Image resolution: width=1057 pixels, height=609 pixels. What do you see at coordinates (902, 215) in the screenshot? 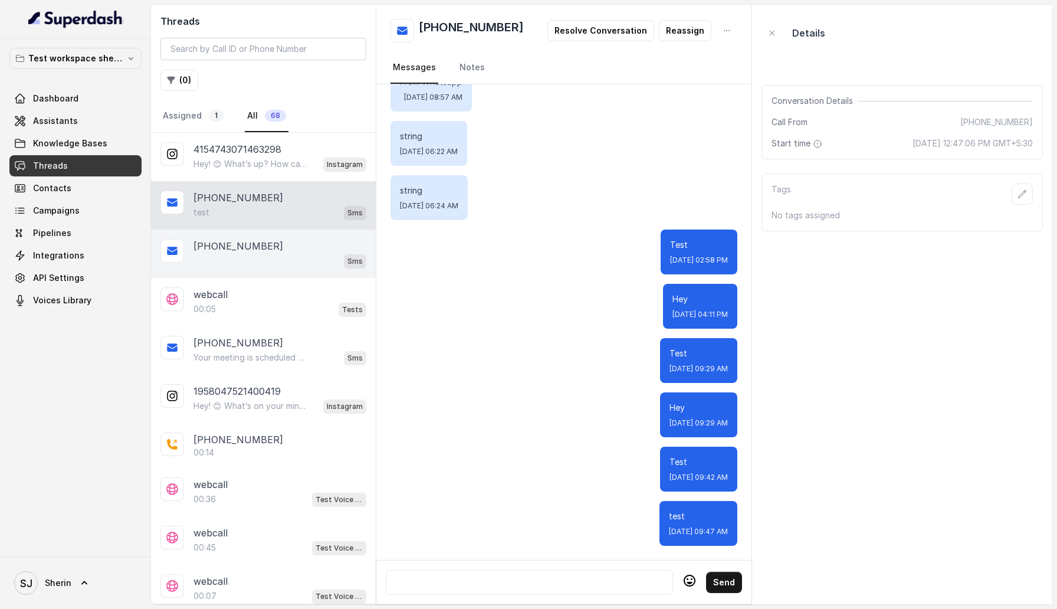
I see `p: No tags assigned` at bounding box center [902, 215].